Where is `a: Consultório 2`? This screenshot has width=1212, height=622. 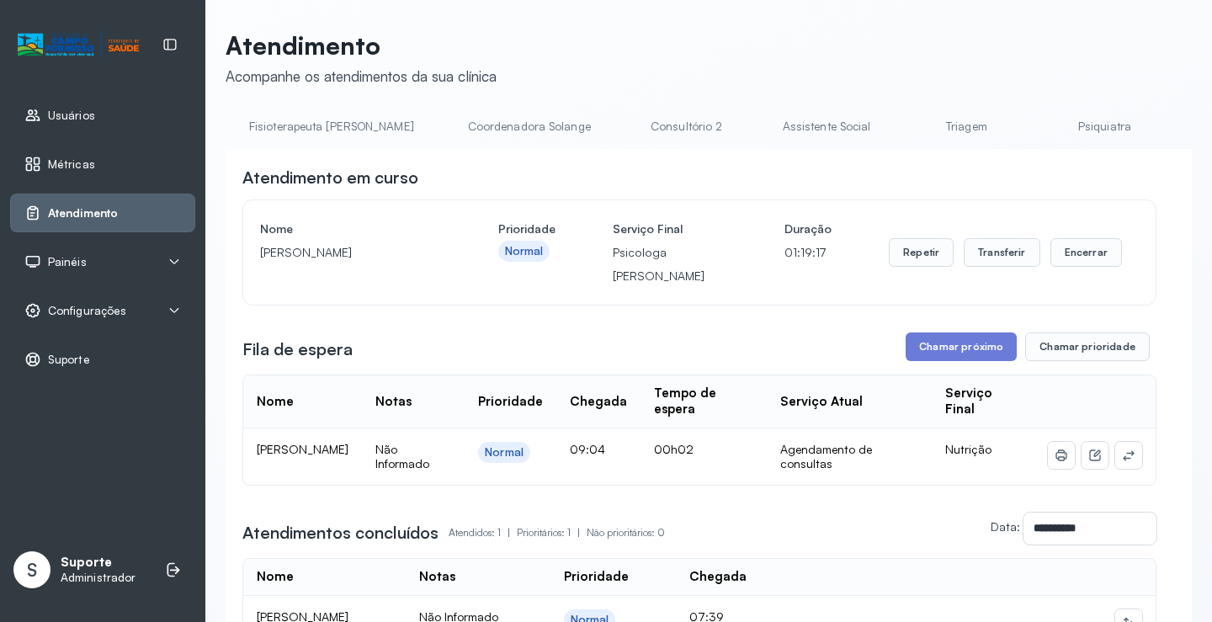
a: Consultório 2 is located at coordinates (687, 126).